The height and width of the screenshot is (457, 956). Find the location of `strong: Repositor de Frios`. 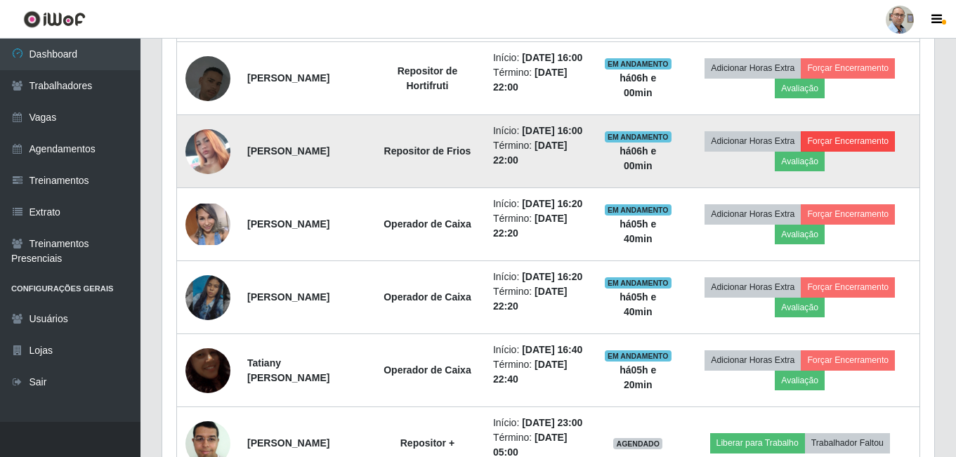

strong: Repositor de Frios is located at coordinates (428, 151).